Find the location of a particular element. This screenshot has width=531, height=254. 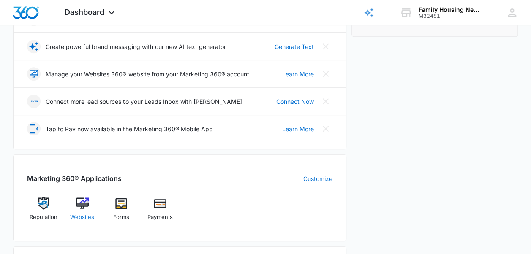

a: Customize is located at coordinates (318, 179).